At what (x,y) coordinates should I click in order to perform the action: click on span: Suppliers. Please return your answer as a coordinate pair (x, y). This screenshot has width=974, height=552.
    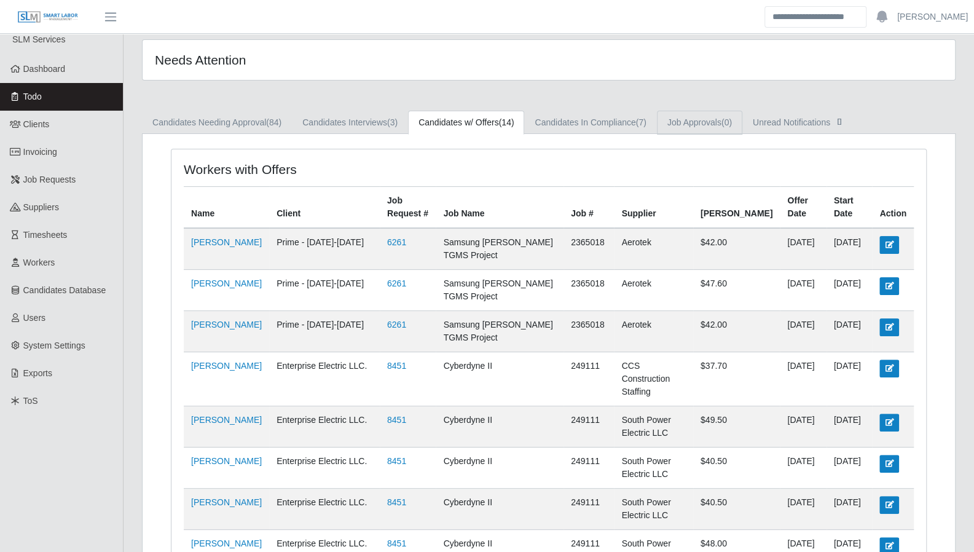
    Looking at the image, I should click on (41, 207).